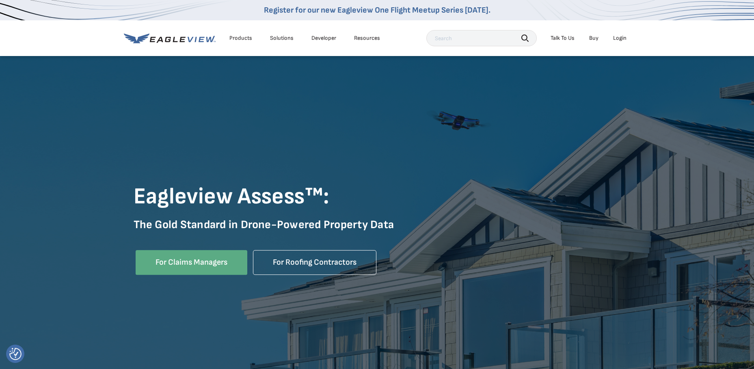  What do you see at coordinates (315, 262) in the screenshot?
I see `a: For Roofing Contractors` at bounding box center [315, 262].